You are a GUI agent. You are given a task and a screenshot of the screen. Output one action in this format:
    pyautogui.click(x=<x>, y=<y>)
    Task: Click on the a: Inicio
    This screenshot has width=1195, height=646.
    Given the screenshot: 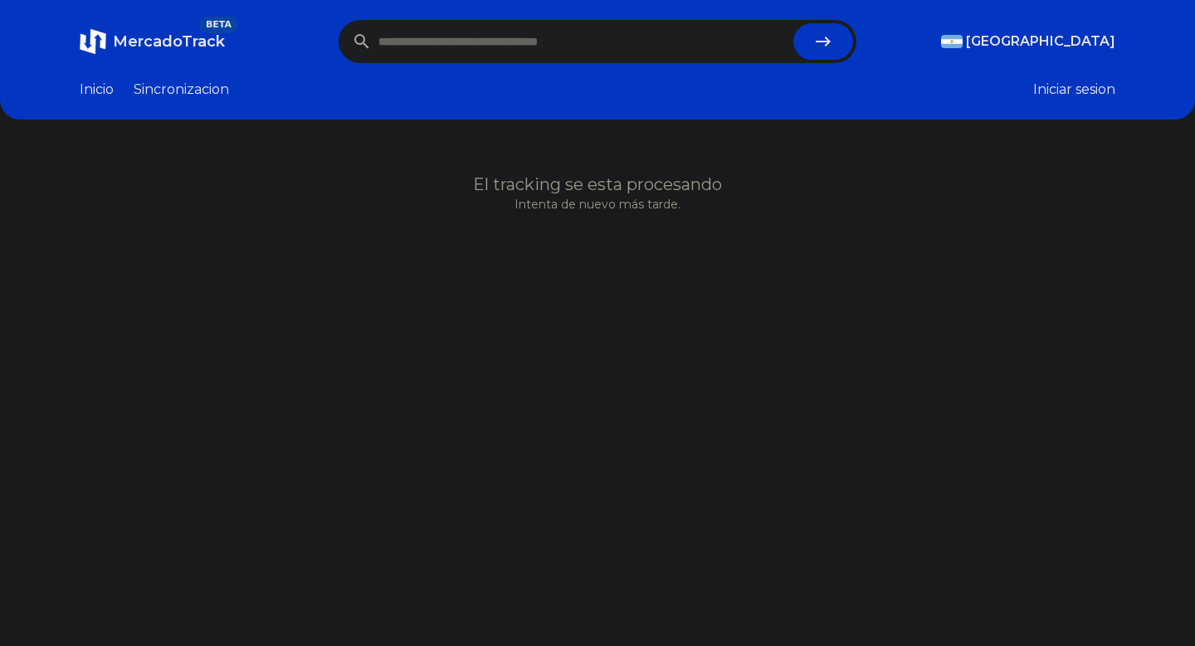 What is the action you would take?
    pyautogui.click(x=96, y=90)
    